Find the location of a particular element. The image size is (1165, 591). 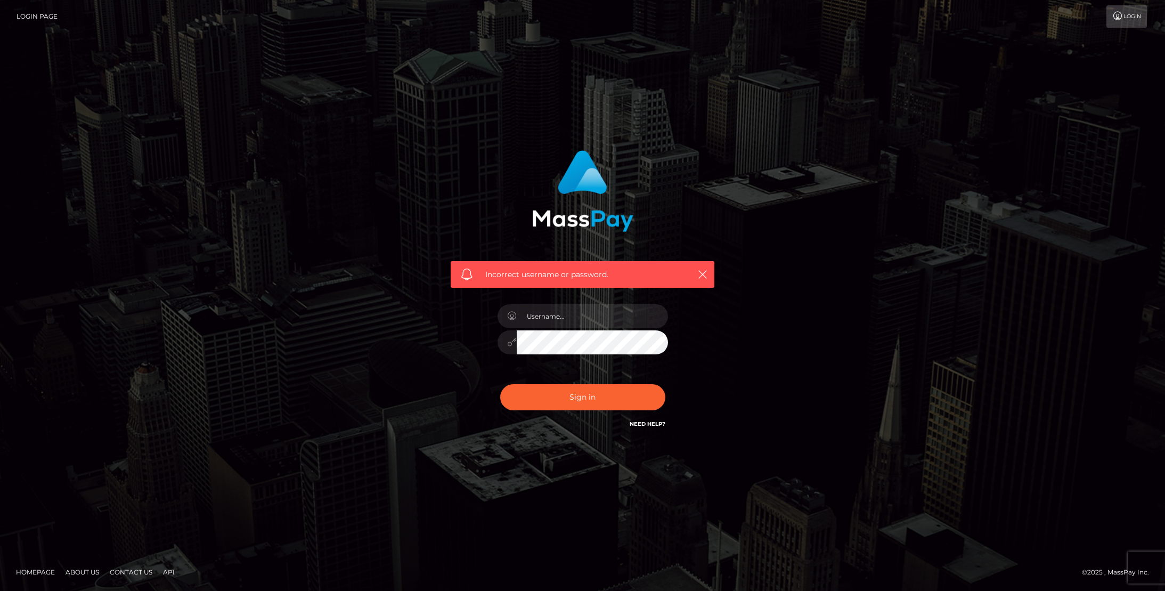

a: Homepage is located at coordinates (35, 571).